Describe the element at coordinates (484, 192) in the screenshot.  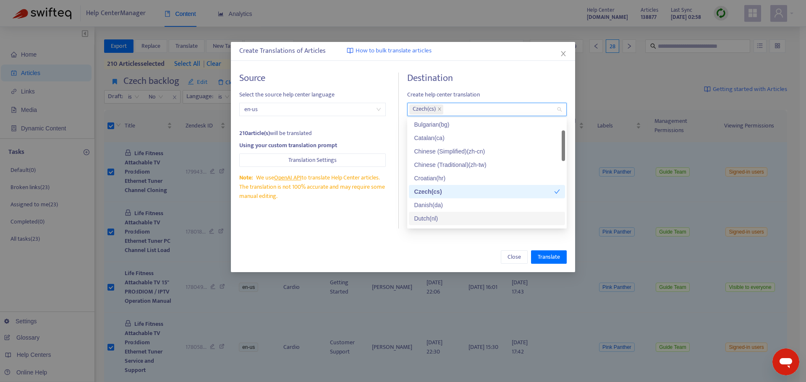
I see `div: Czech ( cs )` at that location.